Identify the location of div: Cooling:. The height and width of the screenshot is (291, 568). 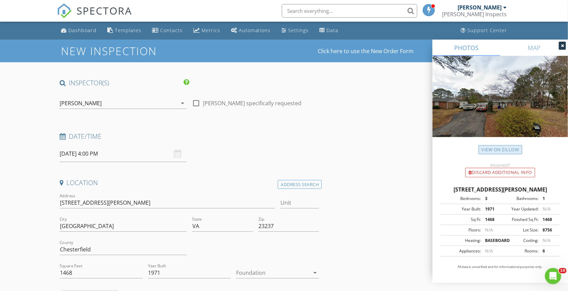
(519, 241).